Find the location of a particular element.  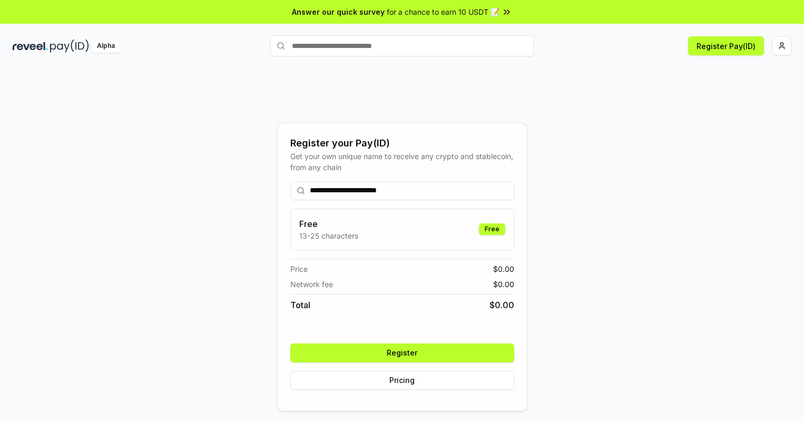

button: Register is located at coordinates (402, 353).